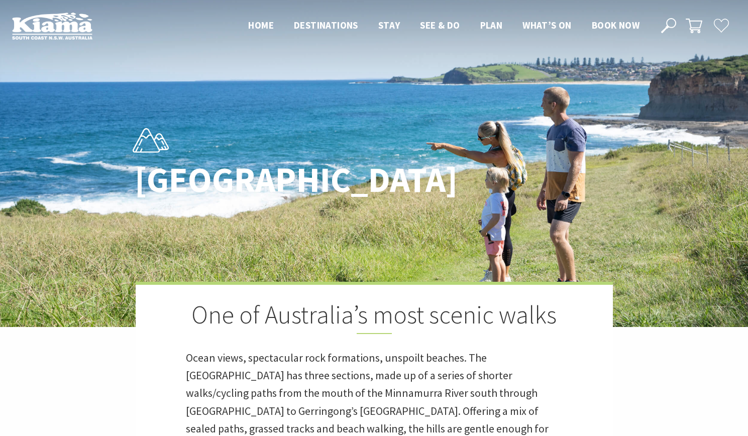 This screenshot has height=436, width=748. I want to click on span: Plan, so click(492, 25).